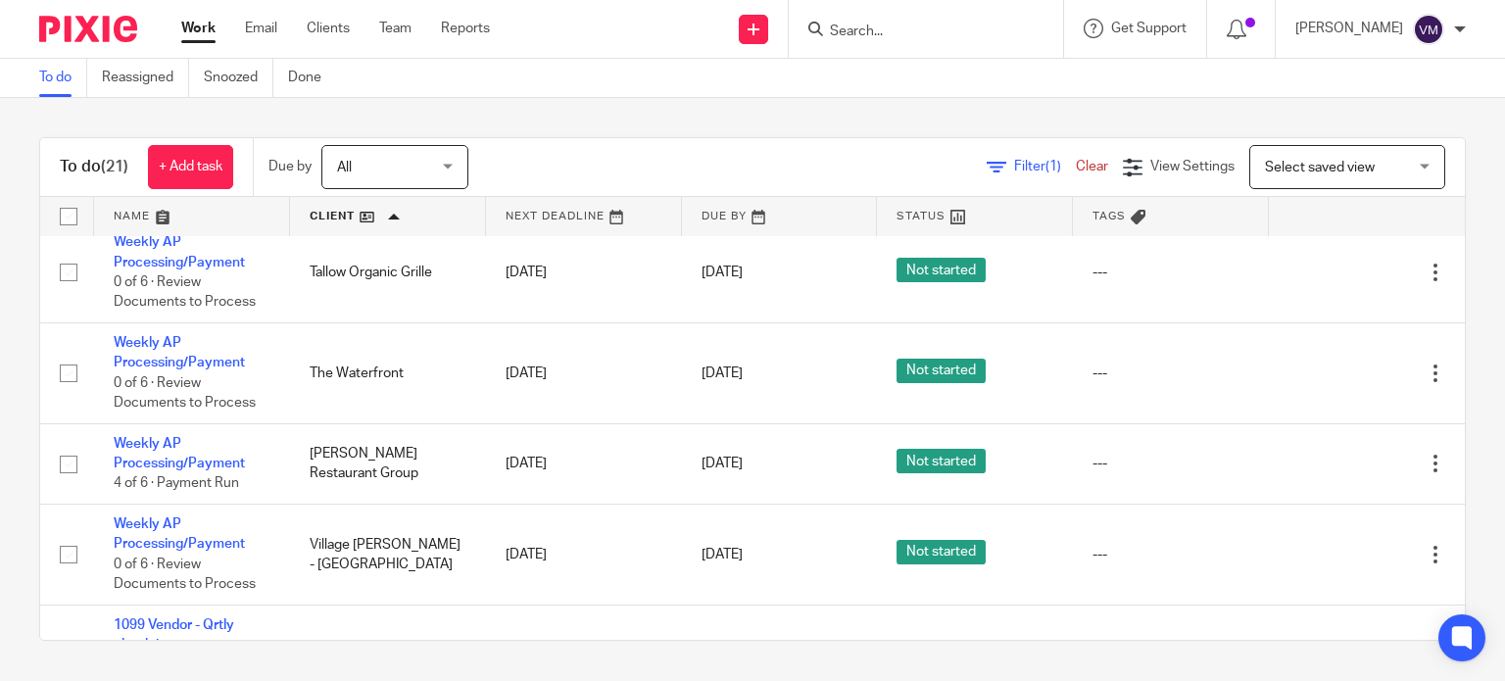 This screenshot has width=1505, height=681. What do you see at coordinates (261, 28) in the screenshot?
I see `a: Email` at bounding box center [261, 28].